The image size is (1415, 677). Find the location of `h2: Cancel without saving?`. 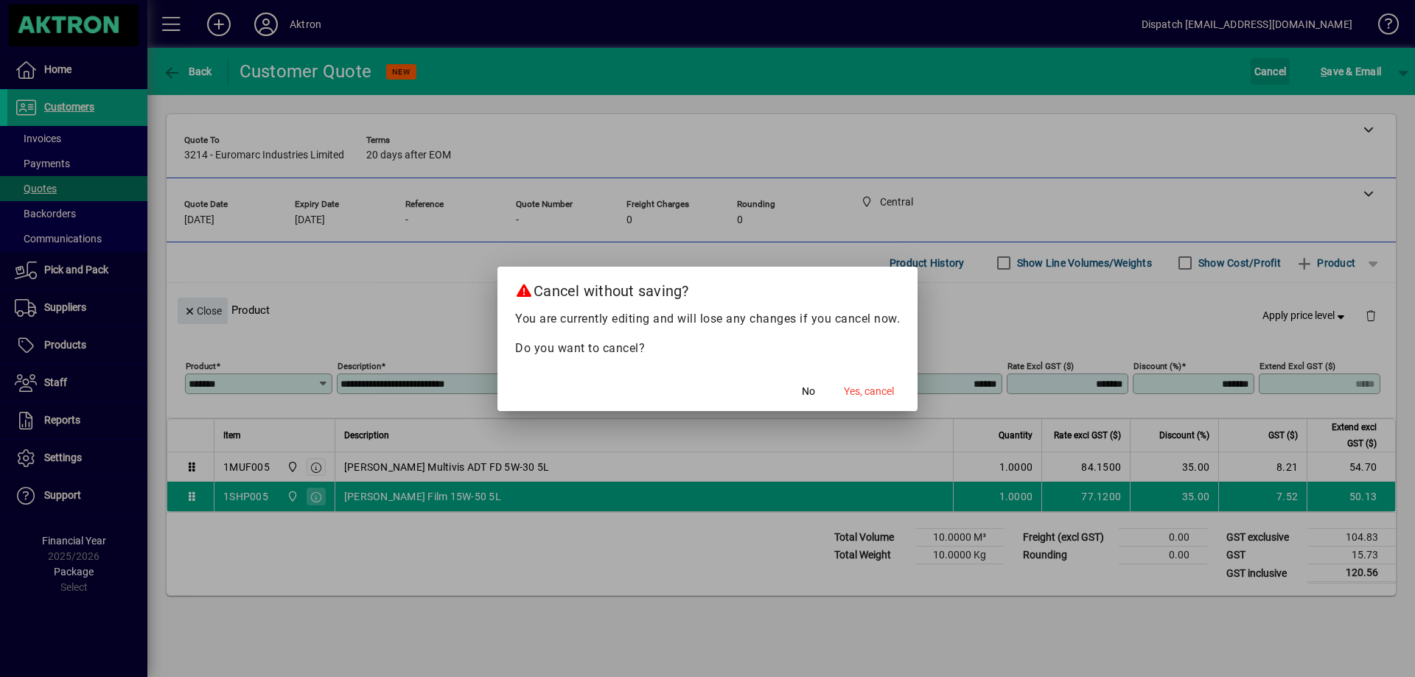

h2: Cancel without saving? is located at coordinates (708, 288).